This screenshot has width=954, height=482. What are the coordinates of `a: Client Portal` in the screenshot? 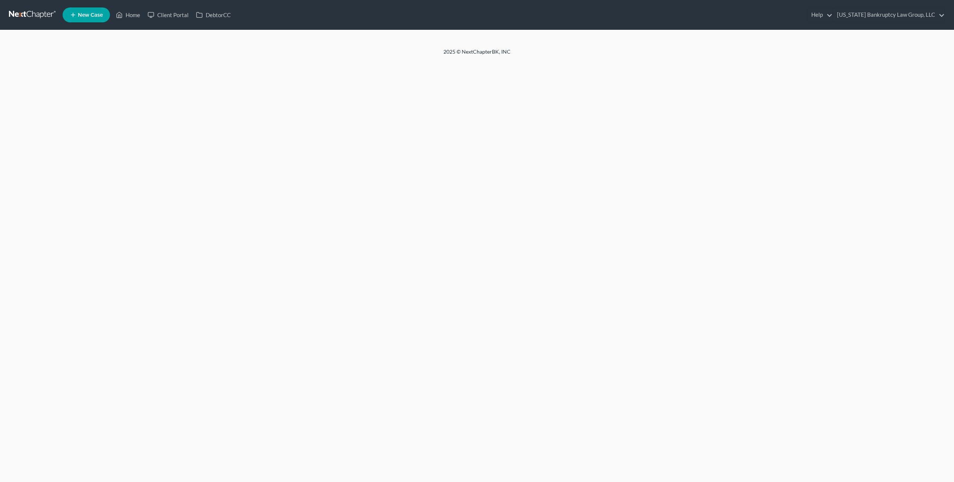 It's located at (168, 15).